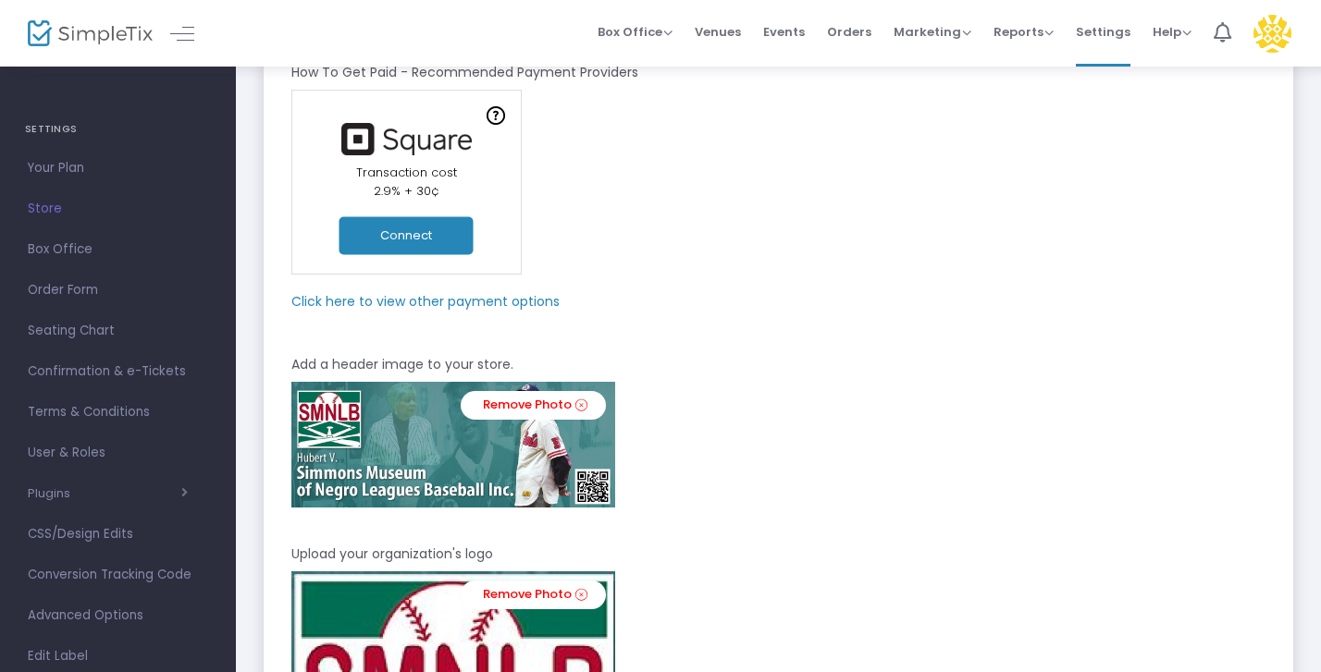 This screenshot has width=1321, height=672. I want to click on span: Transaction cost, so click(406, 172).